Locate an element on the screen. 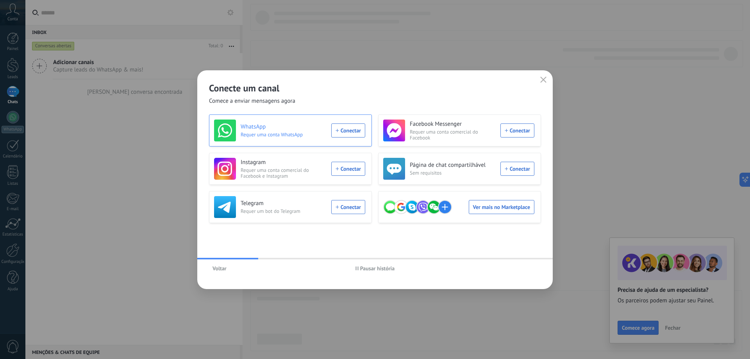 Image resolution: width=750 pixels, height=359 pixels. span: Requer uma conta WhatsApp is located at coordinates (284, 134).